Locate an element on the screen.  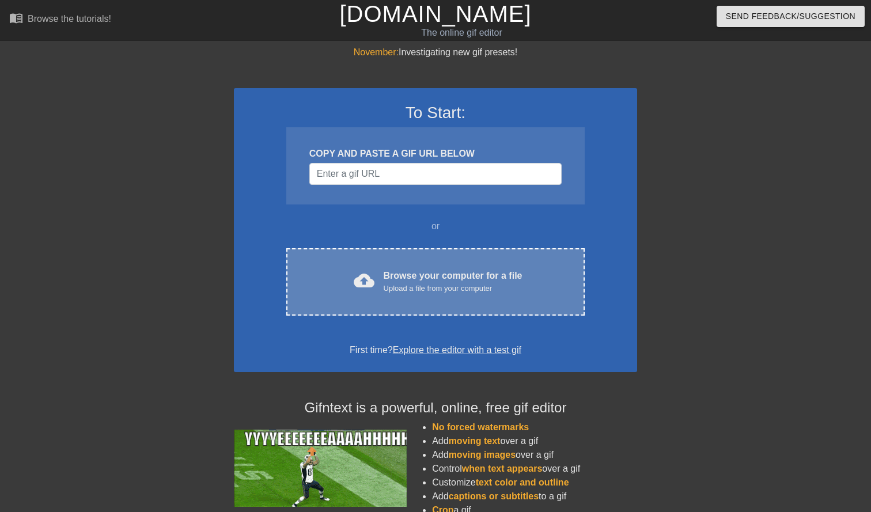
div: Browse the tutorials! is located at coordinates (69, 18).